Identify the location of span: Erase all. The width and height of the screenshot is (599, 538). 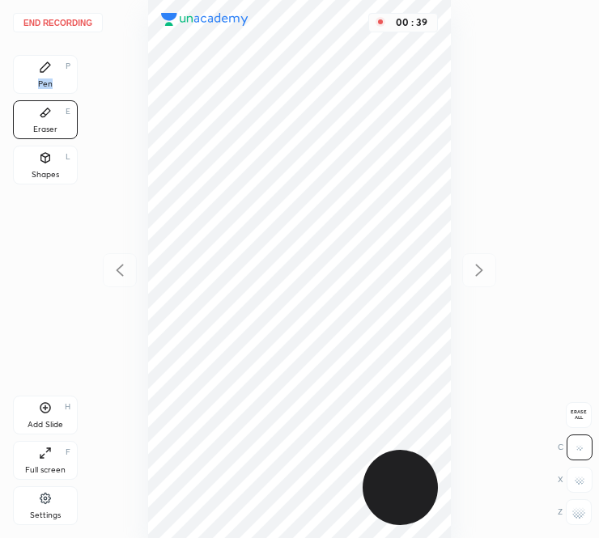
(578, 415).